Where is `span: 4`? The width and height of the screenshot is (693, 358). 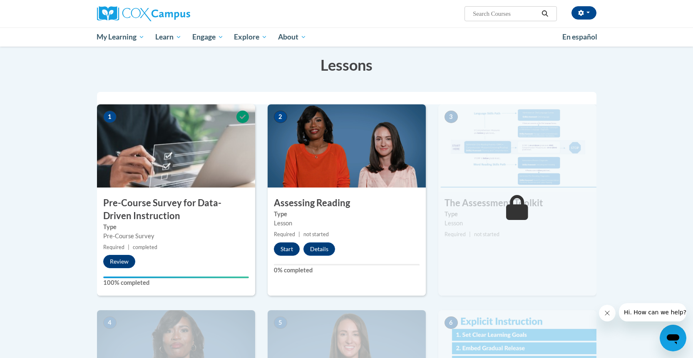
span: 4 is located at coordinates (110, 323).